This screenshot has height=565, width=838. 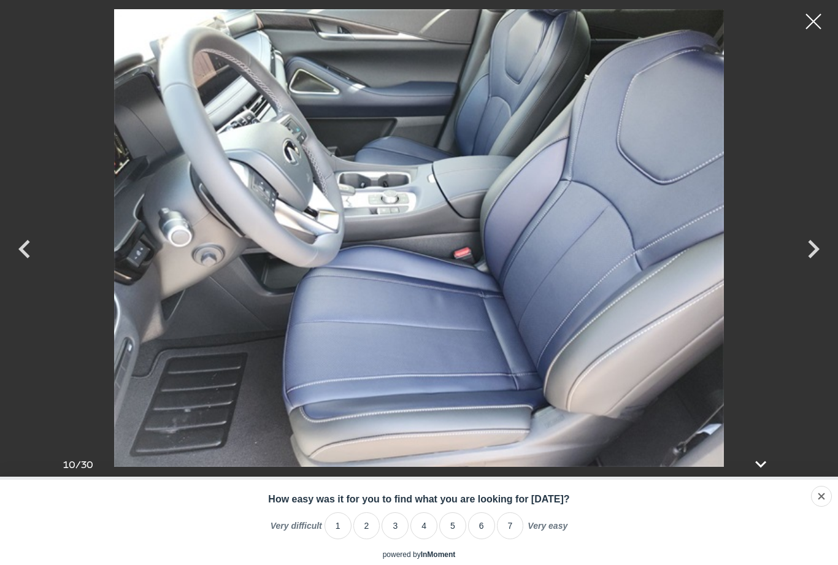 I want to click on li: 3, so click(x=395, y=526).